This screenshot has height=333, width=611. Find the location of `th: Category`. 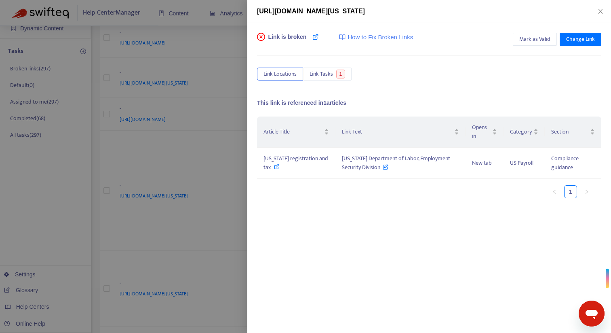

th: Category is located at coordinates (524, 132).